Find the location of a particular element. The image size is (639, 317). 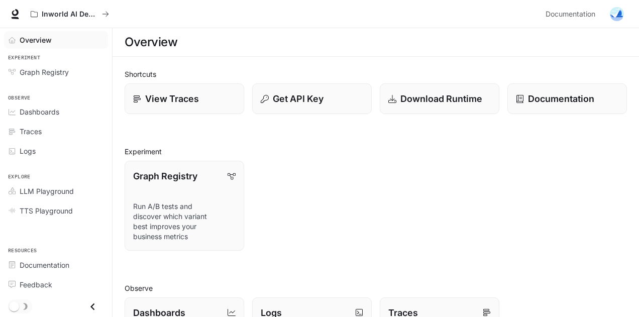

p: Documentation is located at coordinates (561, 98).